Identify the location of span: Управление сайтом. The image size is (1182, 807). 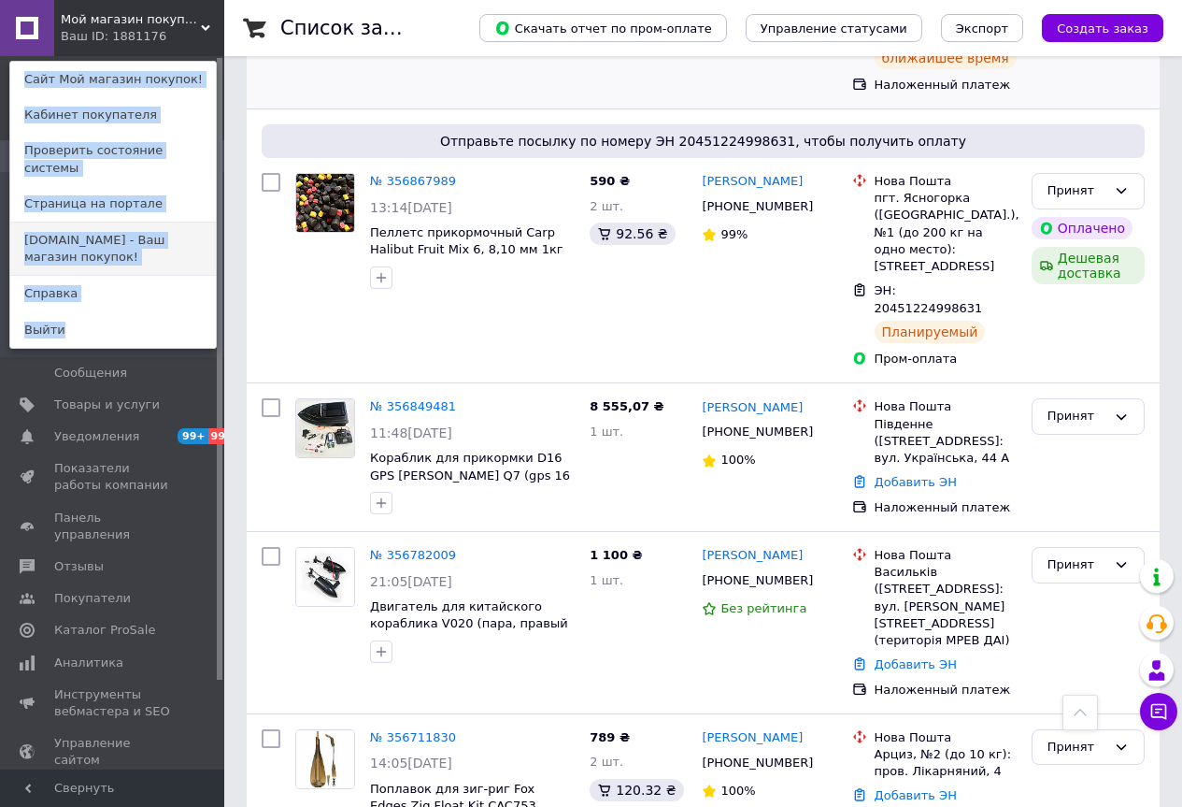
(113, 751).